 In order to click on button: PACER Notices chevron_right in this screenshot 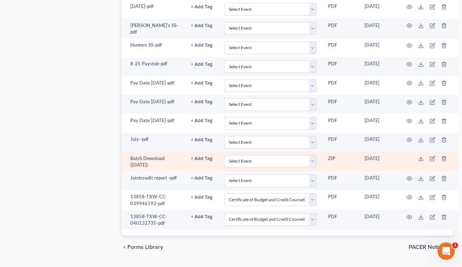, I will do `click(431, 247)`.